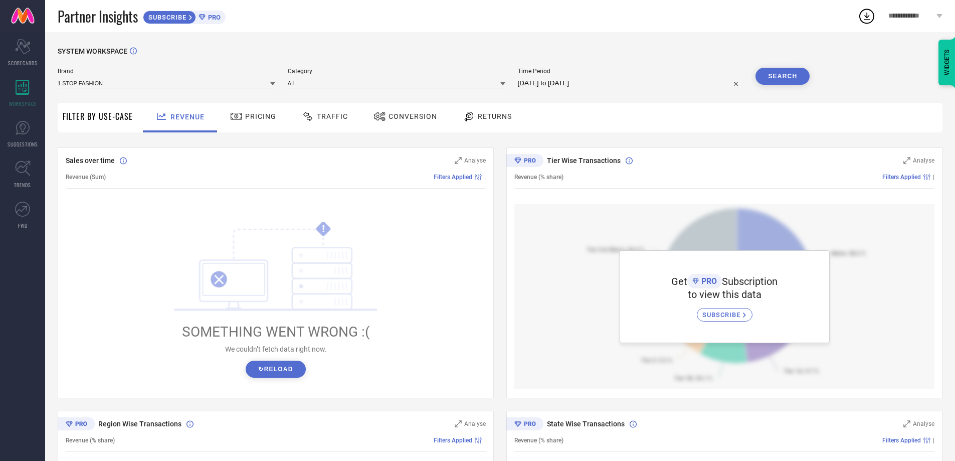 This screenshot has width=955, height=461. What do you see at coordinates (187, 117) in the screenshot?
I see `span: Revenue` at bounding box center [187, 117].